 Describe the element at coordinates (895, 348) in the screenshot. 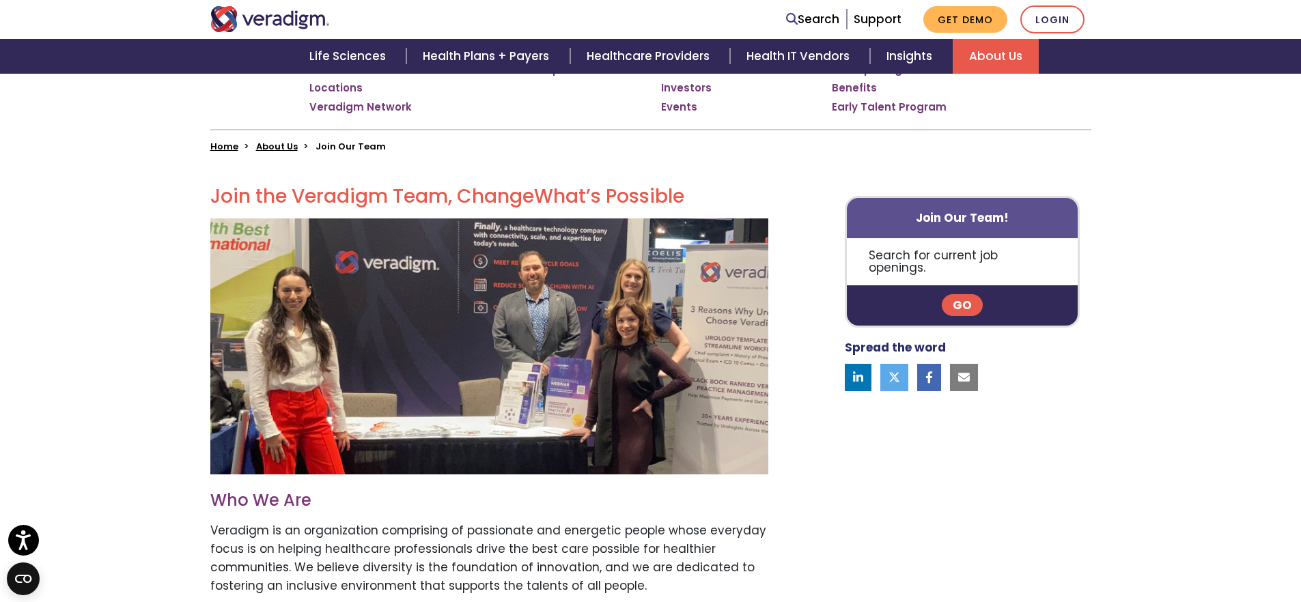

I see `strong: Spread the word` at that location.